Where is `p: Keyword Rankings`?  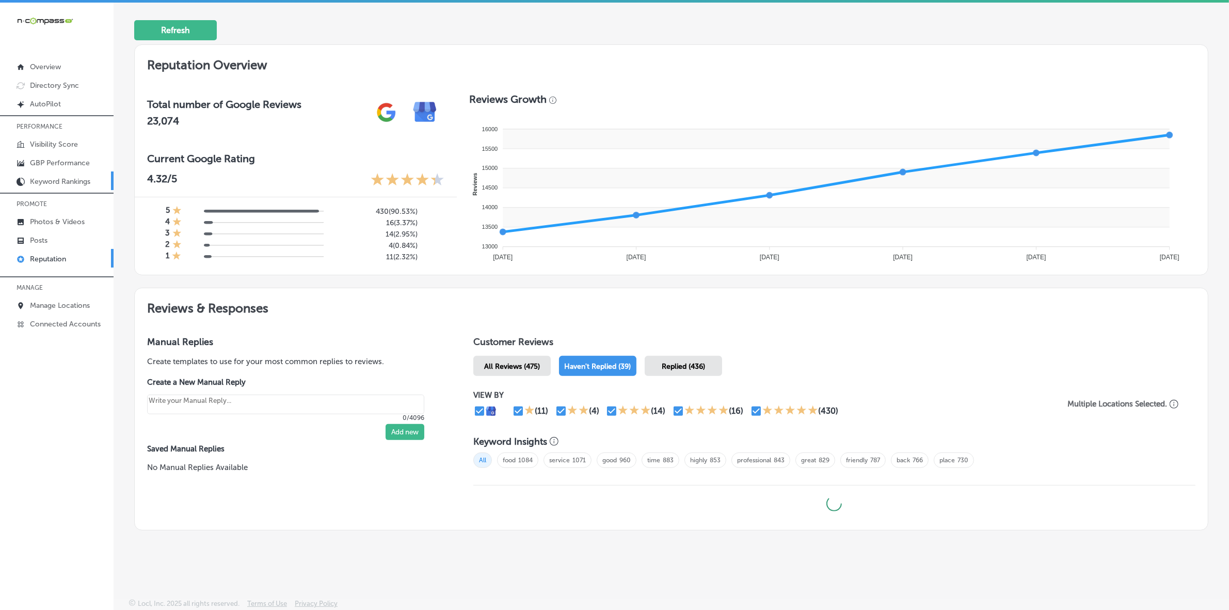 p: Keyword Rankings is located at coordinates (60, 181).